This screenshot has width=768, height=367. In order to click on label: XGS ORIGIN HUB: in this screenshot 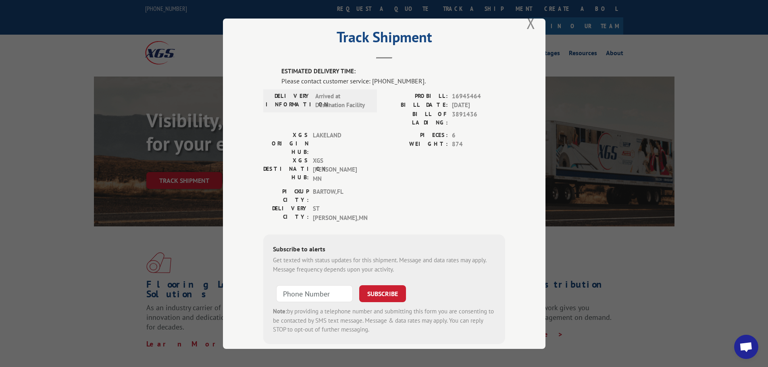, I will do `click(286, 143)`.